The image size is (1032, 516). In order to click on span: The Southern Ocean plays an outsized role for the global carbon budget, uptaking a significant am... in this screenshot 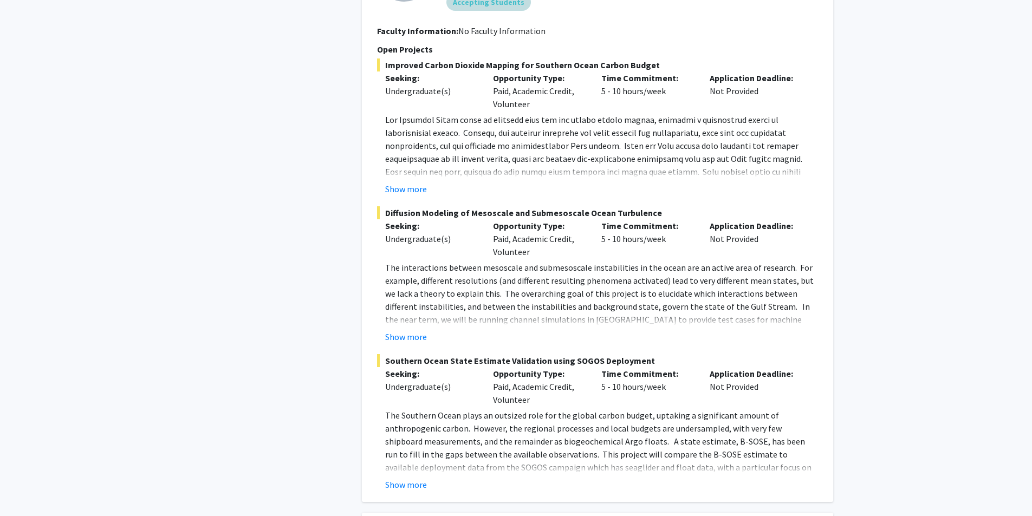, I will do `click(601, 461)`.